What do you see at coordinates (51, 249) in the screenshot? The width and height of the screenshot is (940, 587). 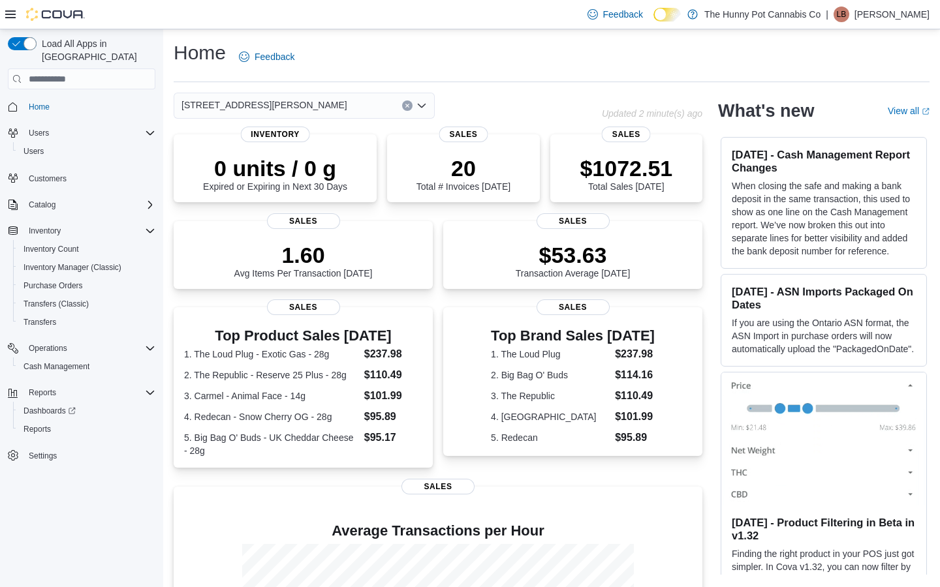 I see `a: Inventory Count` at bounding box center [51, 249].